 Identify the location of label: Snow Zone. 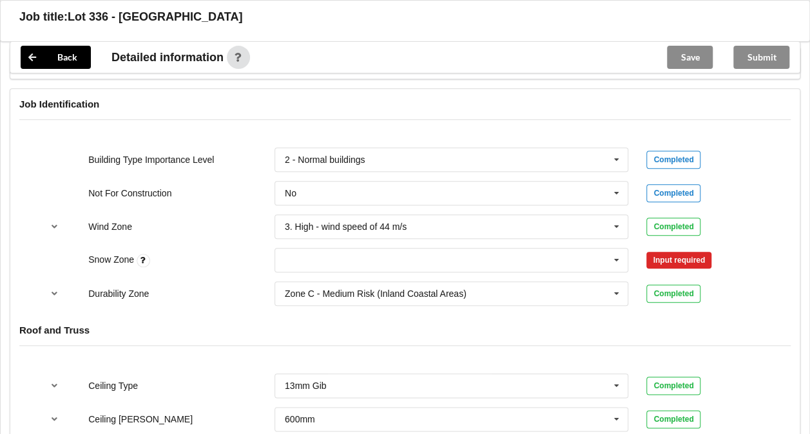
(112, 260).